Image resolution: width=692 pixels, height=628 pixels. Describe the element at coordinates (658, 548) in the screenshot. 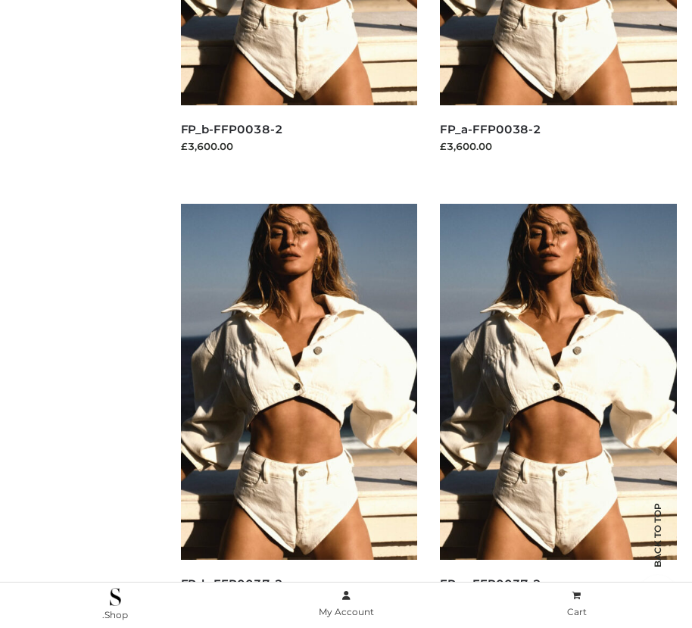

I see `span: Back to top` at that location.